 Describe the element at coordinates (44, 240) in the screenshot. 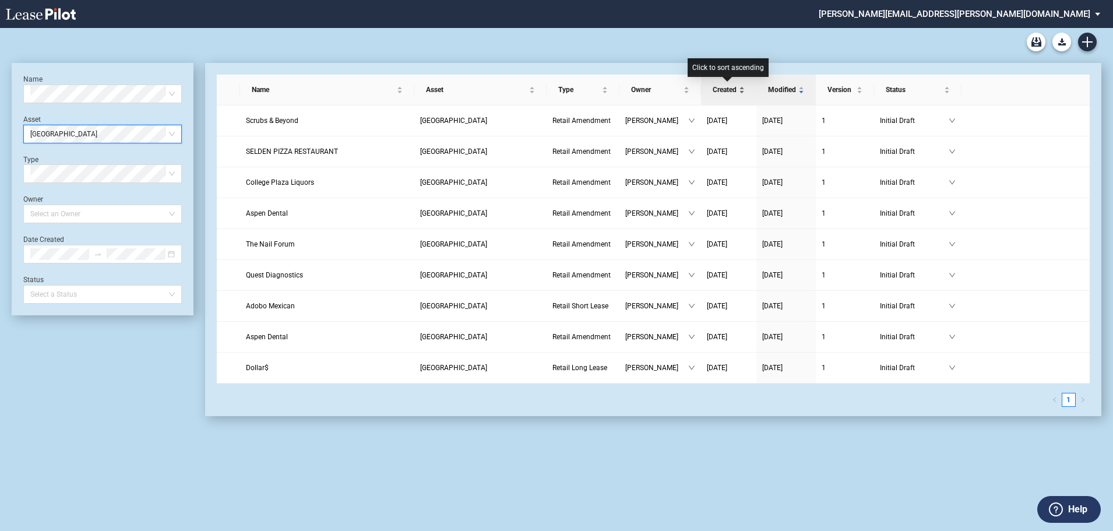

I see `label: Date Created` at that location.